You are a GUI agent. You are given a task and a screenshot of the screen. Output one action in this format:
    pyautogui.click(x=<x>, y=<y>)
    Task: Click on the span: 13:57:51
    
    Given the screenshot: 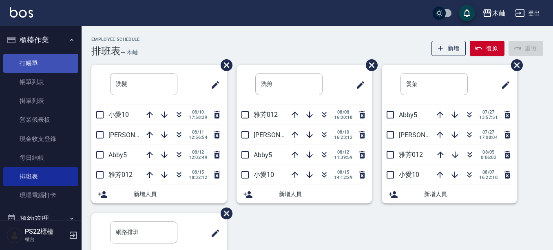 What is the action you would take?
    pyautogui.click(x=488, y=117)
    